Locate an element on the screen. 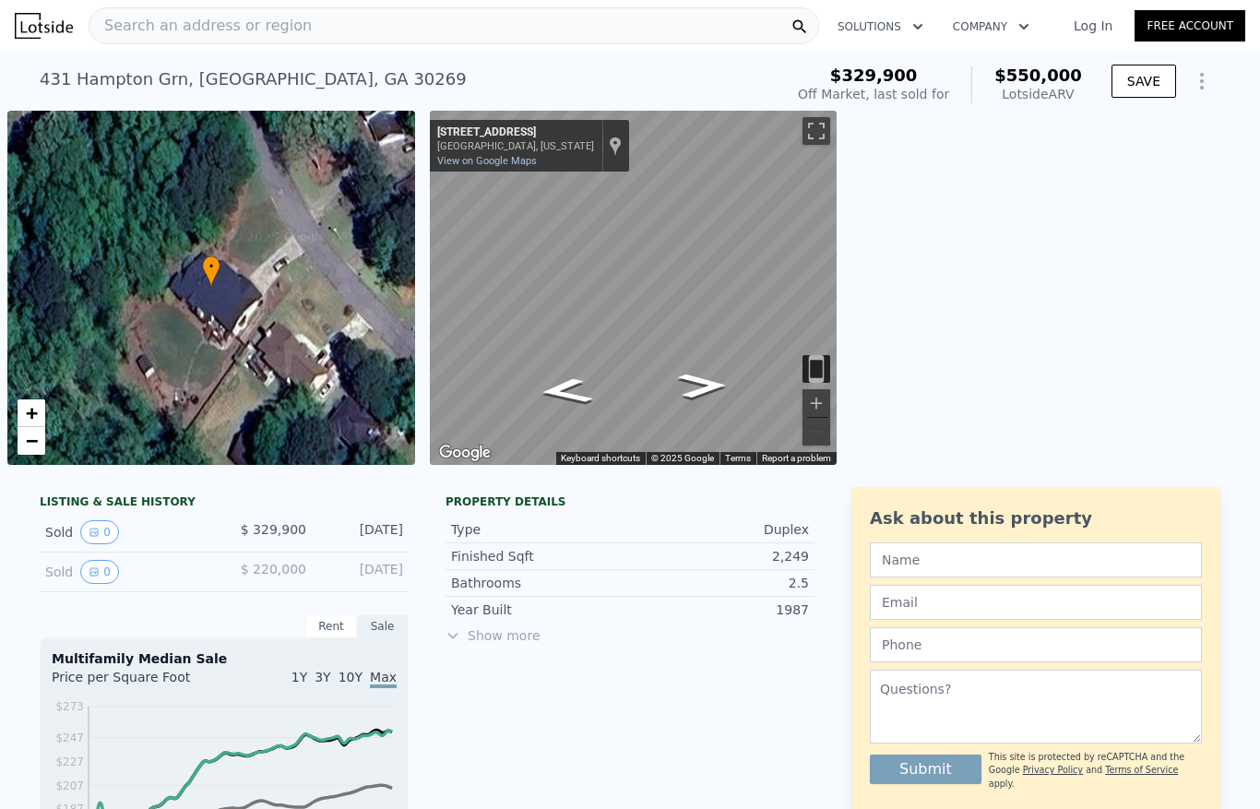 This screenshot has width=1260, height=809. a: Log In is located at coordinates (1093, 26).